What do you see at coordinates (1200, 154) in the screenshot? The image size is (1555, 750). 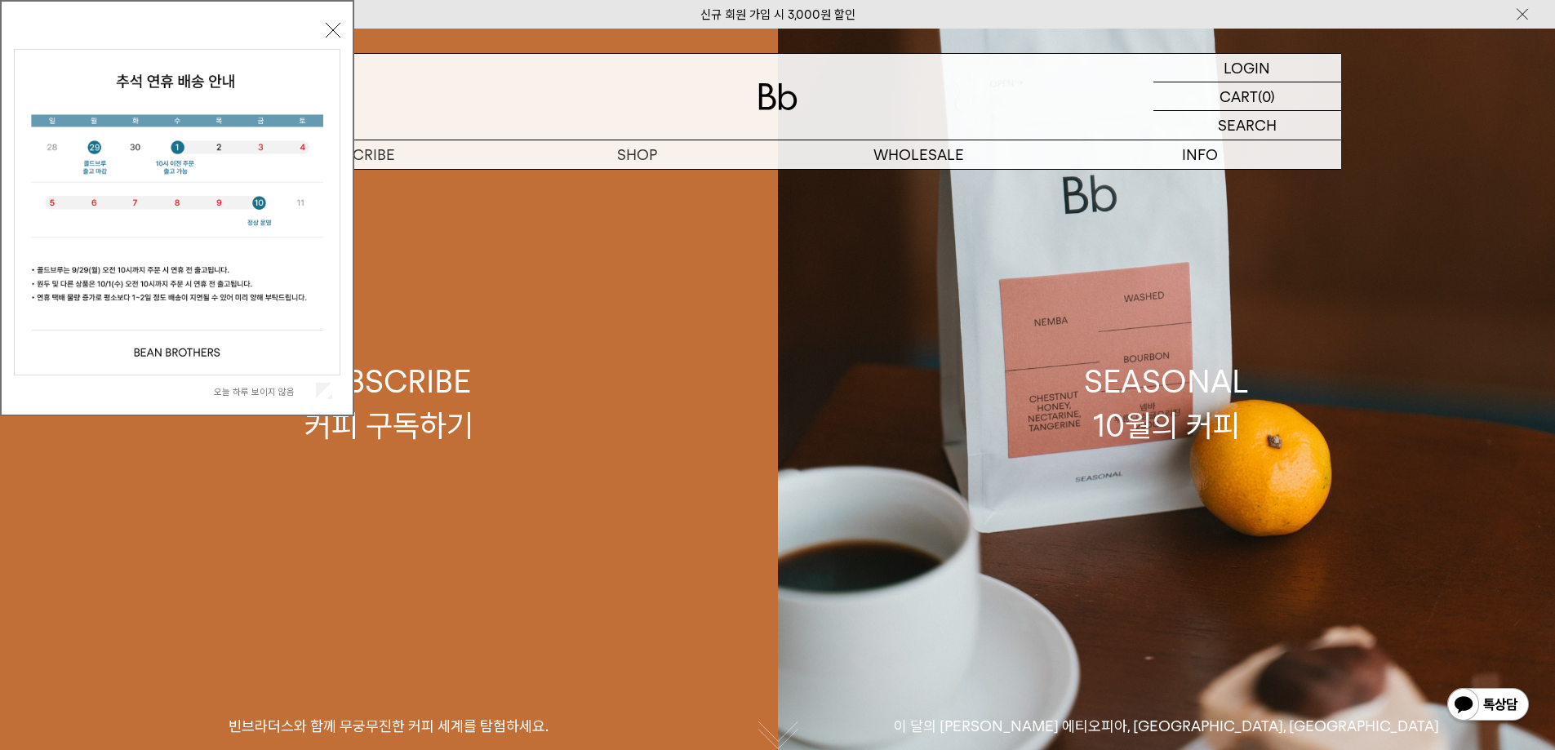 I see `p: INFO` at bounding box center [1200, 154].